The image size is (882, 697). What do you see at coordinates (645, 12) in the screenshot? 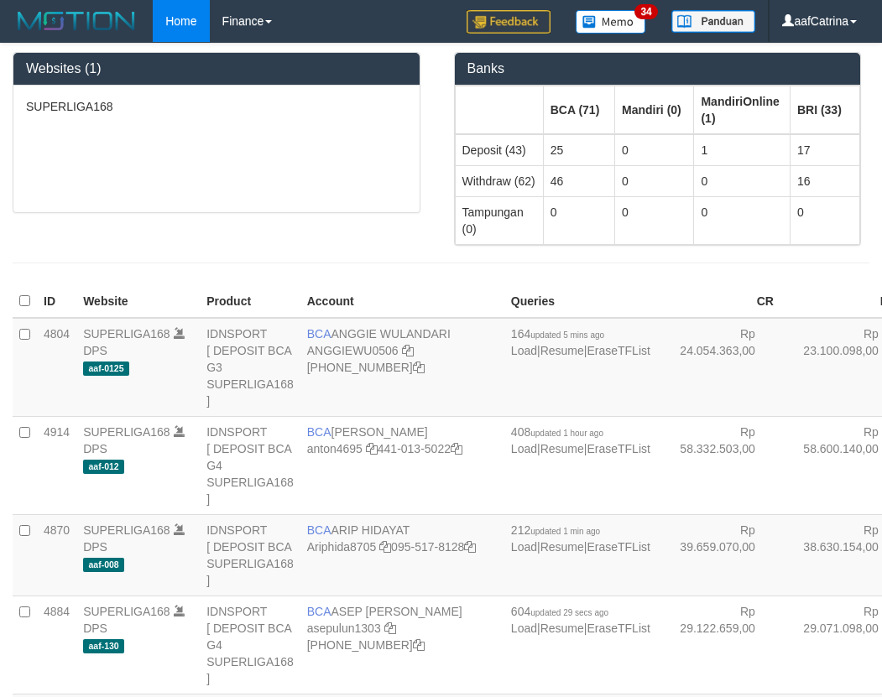
I see `span: 34` at bounding box center [645, 12].